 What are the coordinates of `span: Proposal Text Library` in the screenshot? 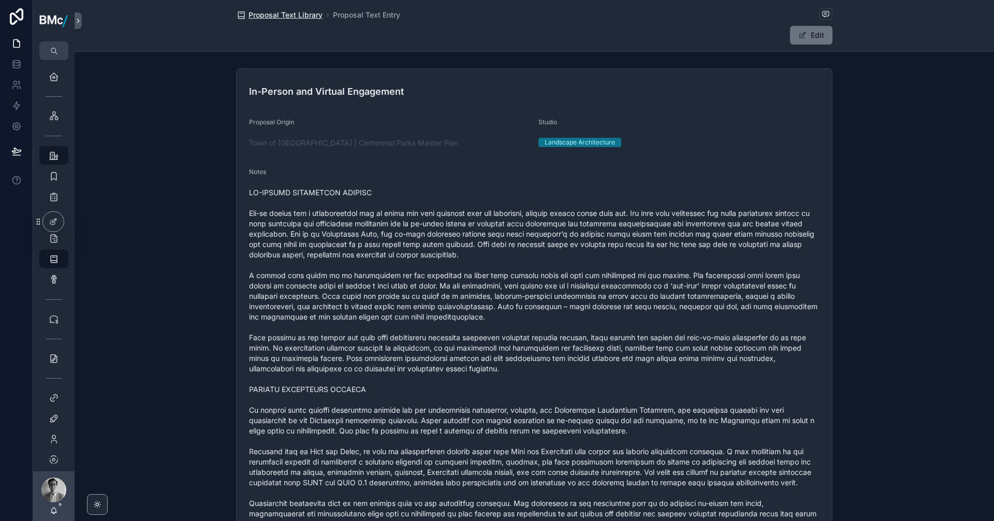 It's located at (285, 15).